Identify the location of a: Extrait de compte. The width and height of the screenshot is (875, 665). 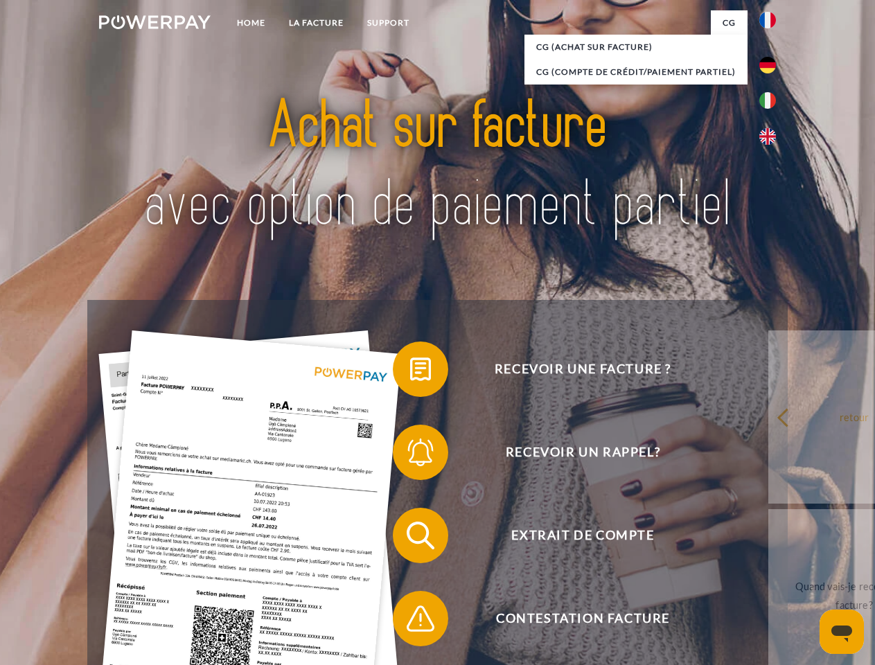
(573, 535).